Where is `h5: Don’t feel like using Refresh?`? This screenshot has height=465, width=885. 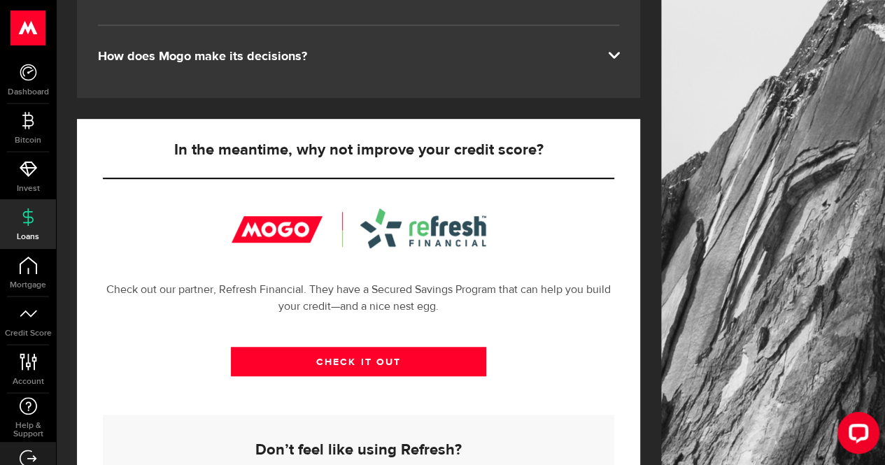 h5: Don’t feel like using Refresh? is located at coordinates (358, 450).